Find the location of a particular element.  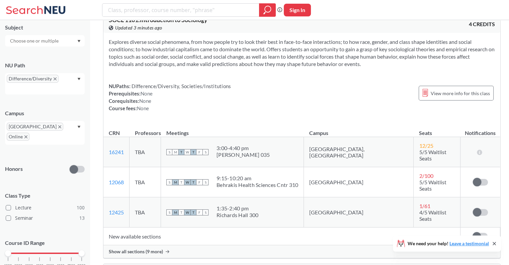

span: 1 / 61 is located at coordinates (424, 206).